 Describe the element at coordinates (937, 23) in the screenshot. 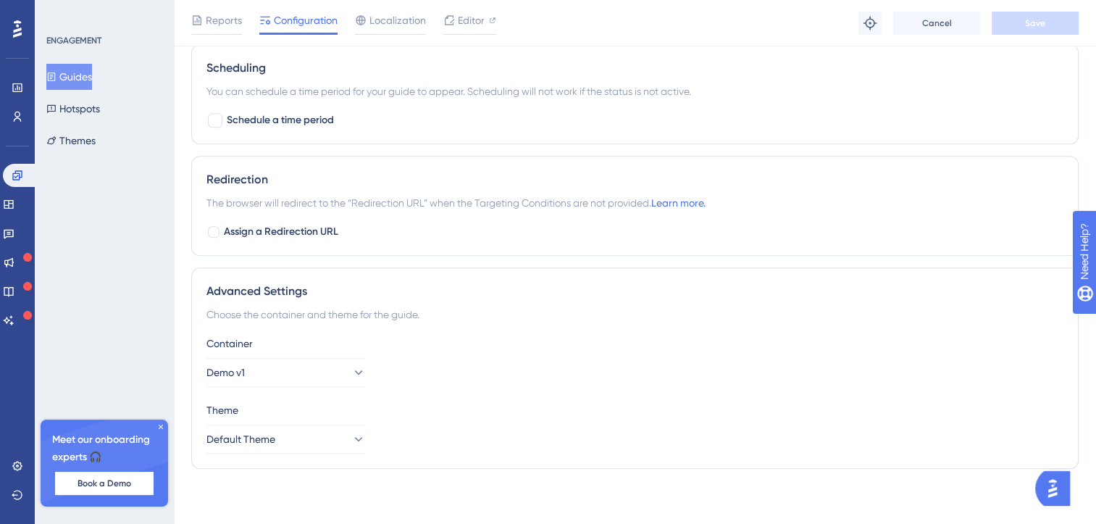

I see `span: Cancel` at that location.